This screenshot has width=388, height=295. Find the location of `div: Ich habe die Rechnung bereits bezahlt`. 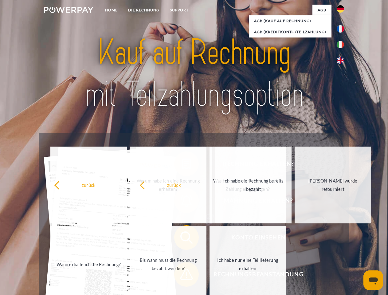

div: Ich habe die Rechnung bereits bezahlt is located at coordinates (253, 185).